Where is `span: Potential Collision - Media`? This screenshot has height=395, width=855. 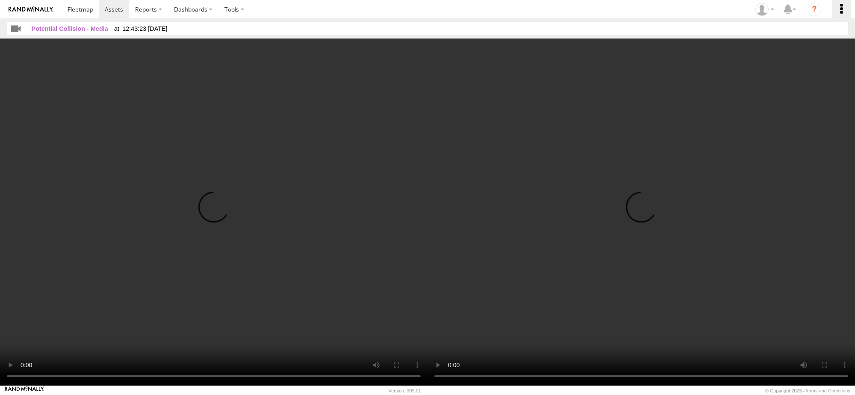 span: Potential Collision - Media is located at coordinates (70, 29).